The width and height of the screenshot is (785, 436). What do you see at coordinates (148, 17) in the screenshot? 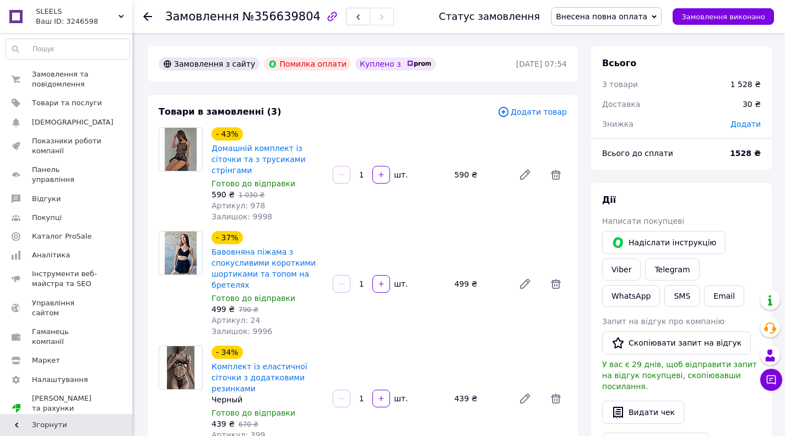
I see `div: Повернутися назад` at bounding box center [148, 17].